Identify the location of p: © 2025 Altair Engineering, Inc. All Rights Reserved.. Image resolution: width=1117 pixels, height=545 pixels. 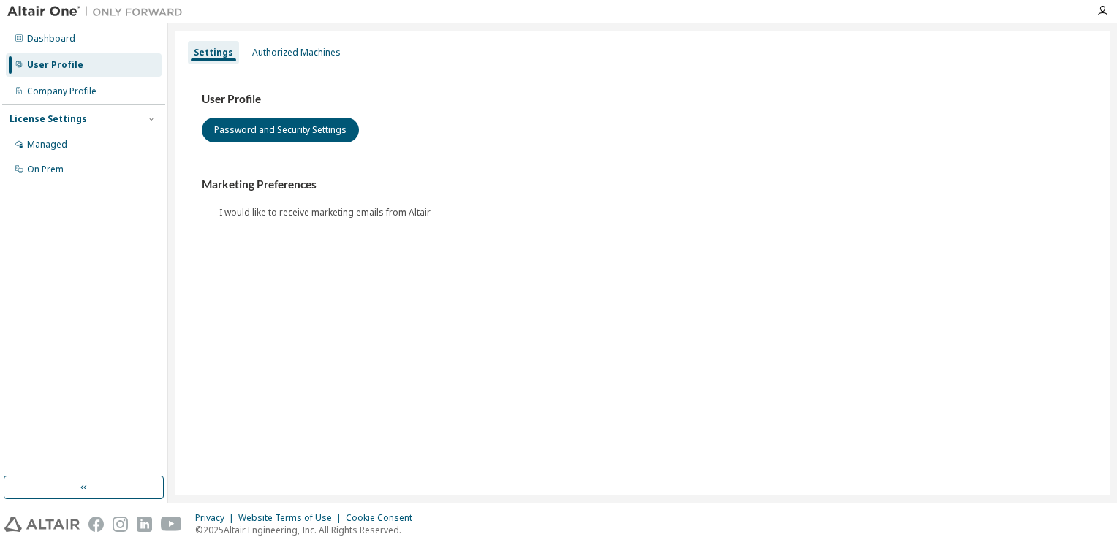
(308, 530).